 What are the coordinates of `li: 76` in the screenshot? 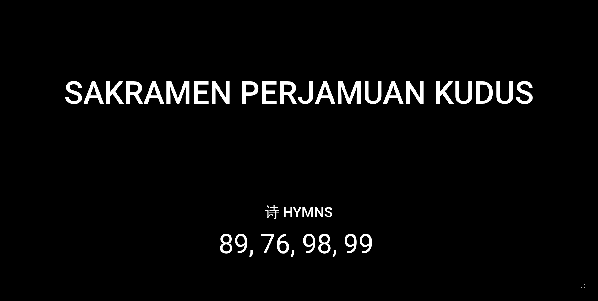 It's located at (278, 244).